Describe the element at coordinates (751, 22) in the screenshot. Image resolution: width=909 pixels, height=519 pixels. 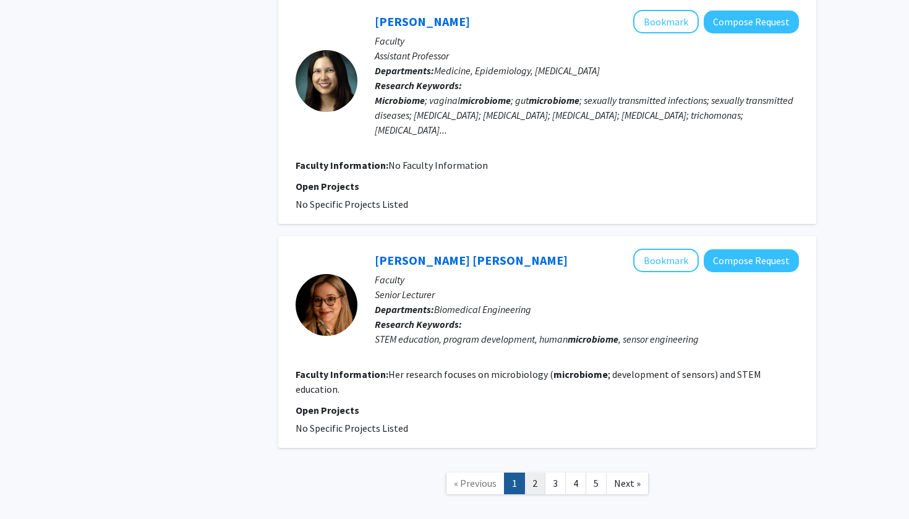
I see `button: Compose Request to Susan Tuddenham` at that location.